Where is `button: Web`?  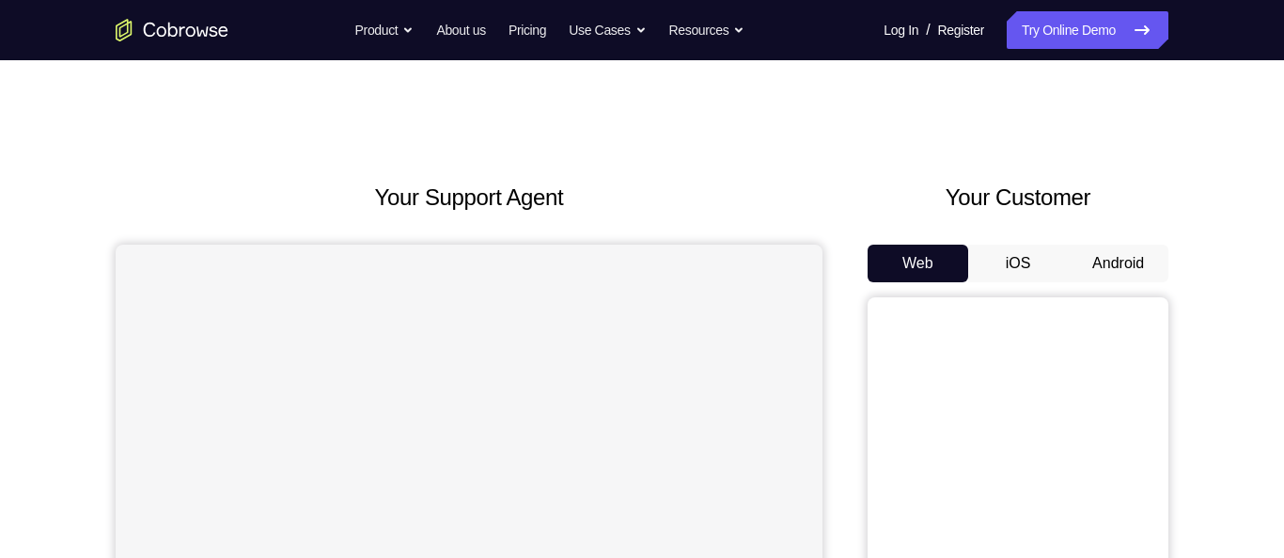
button: Web is located at coordinates (918, 263).